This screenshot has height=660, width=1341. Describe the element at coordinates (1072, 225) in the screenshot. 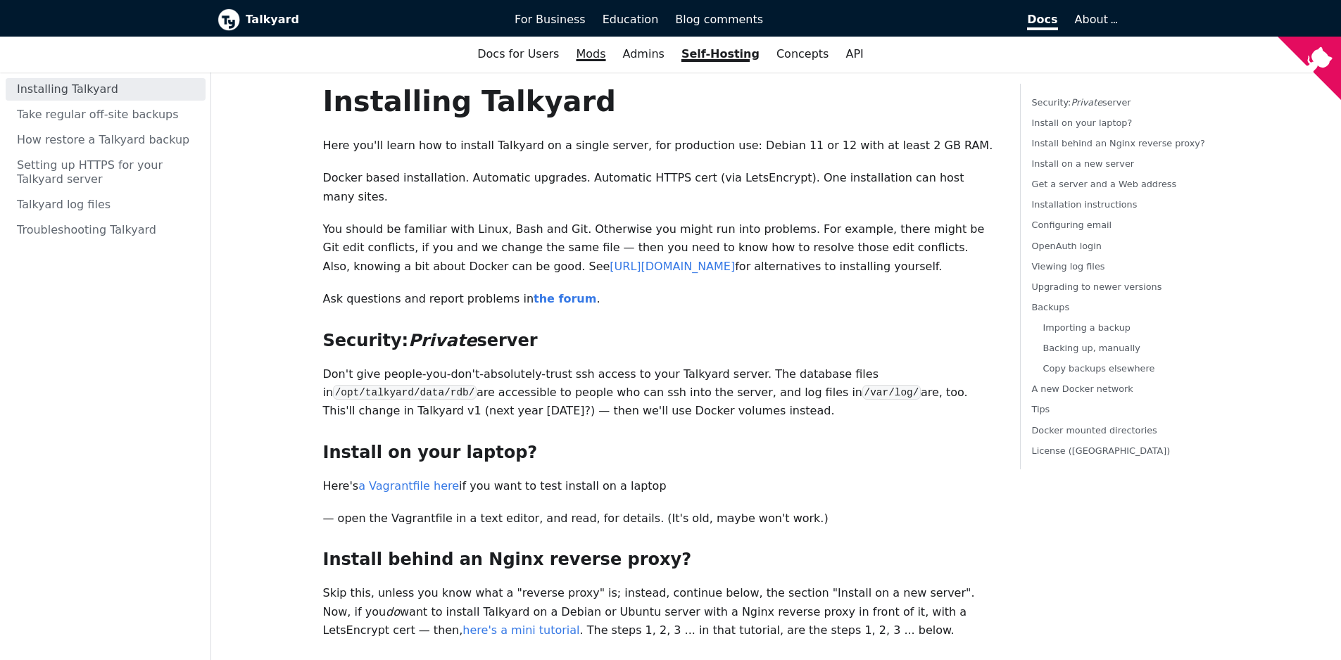

I see `a: Configuring email` at that location.